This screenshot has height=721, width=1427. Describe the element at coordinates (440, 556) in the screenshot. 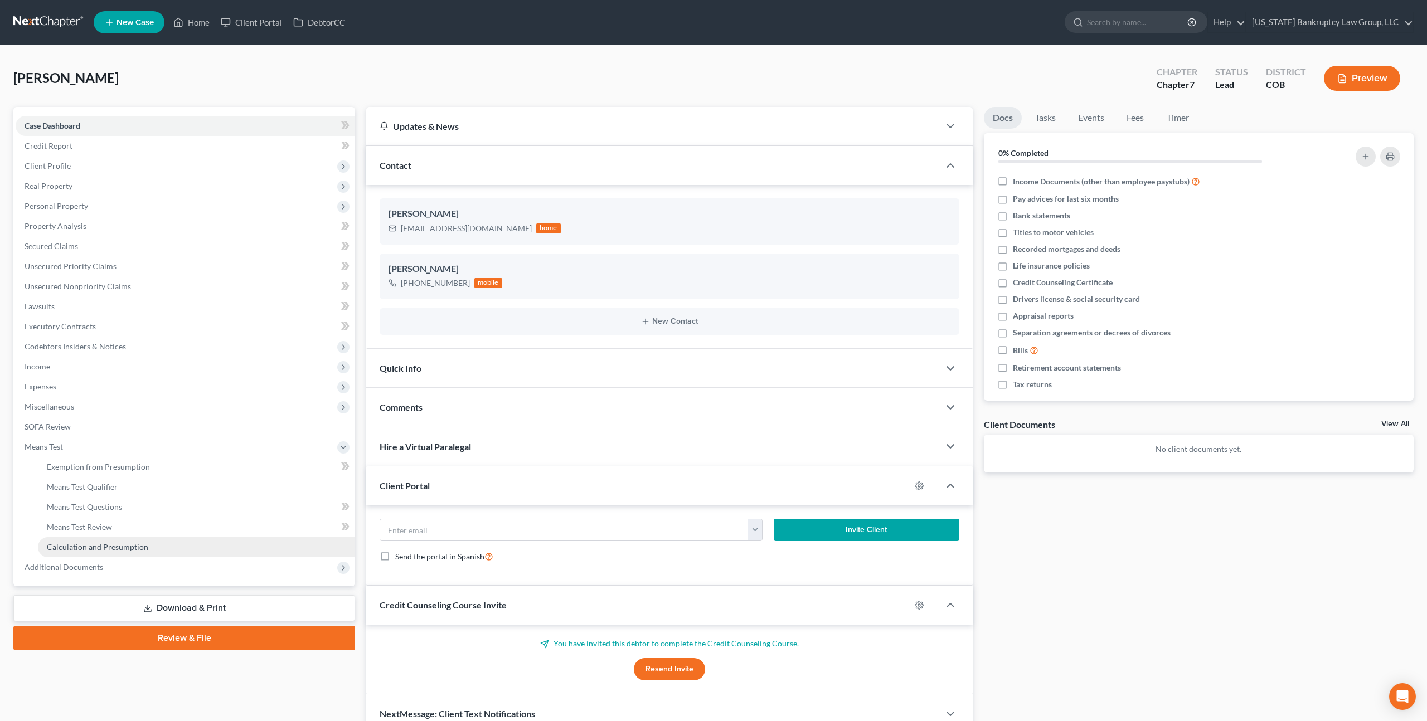

I see `span: Send the portal in Spanish` at that location.